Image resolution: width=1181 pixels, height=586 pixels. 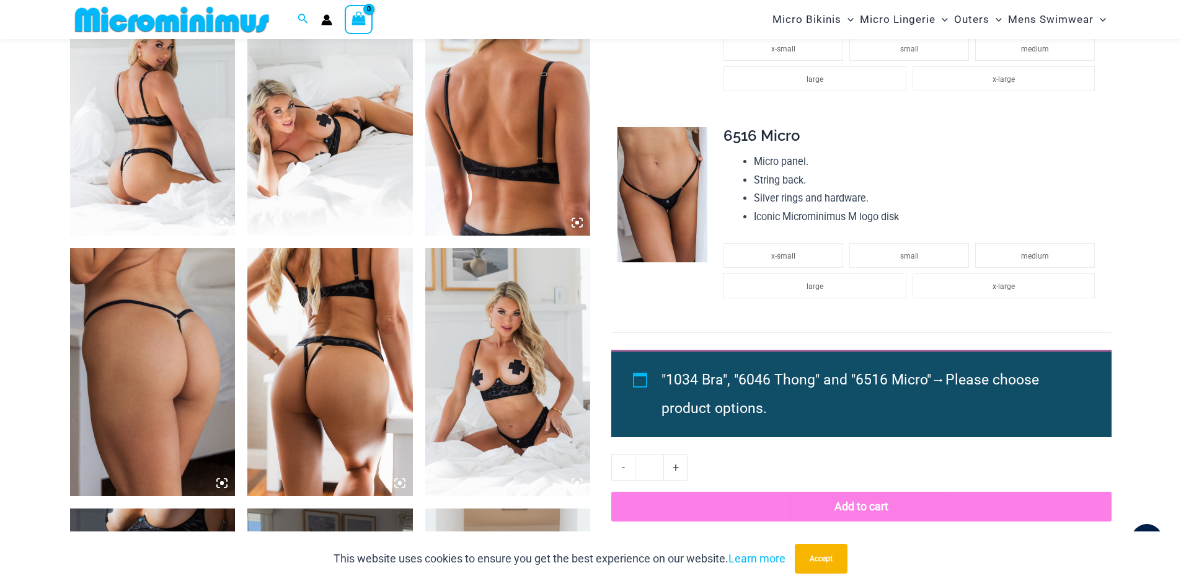 What do you see at coordinates (327, 20) in the screenshot?
I see `a: Account icon link` at bounding box center [327, 20].